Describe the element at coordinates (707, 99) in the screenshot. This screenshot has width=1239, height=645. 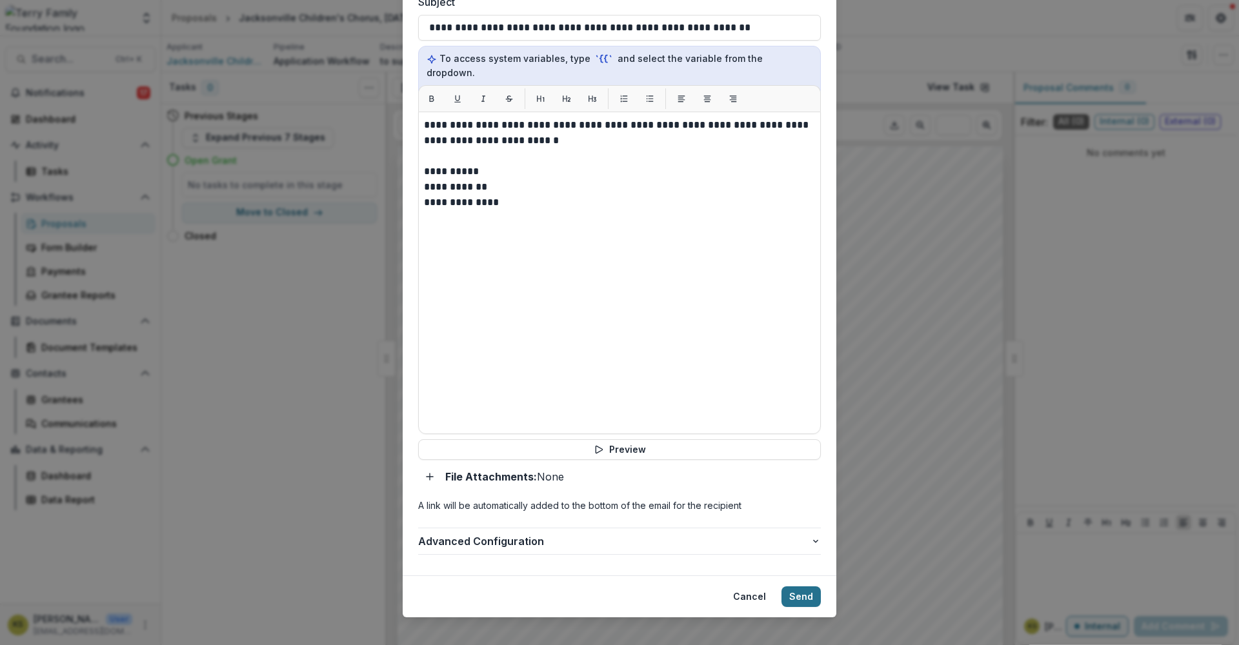
I see `button: Align center` at that location.